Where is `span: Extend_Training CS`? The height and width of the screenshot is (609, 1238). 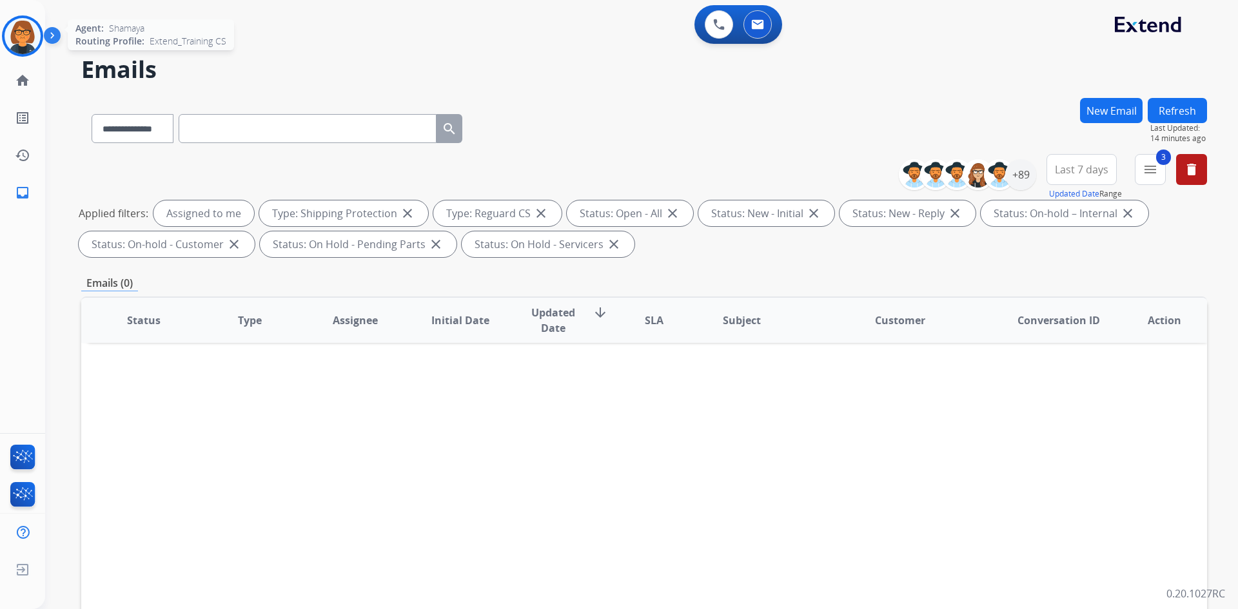 span: Extend_Training CS is located at coordinates (188, 41).